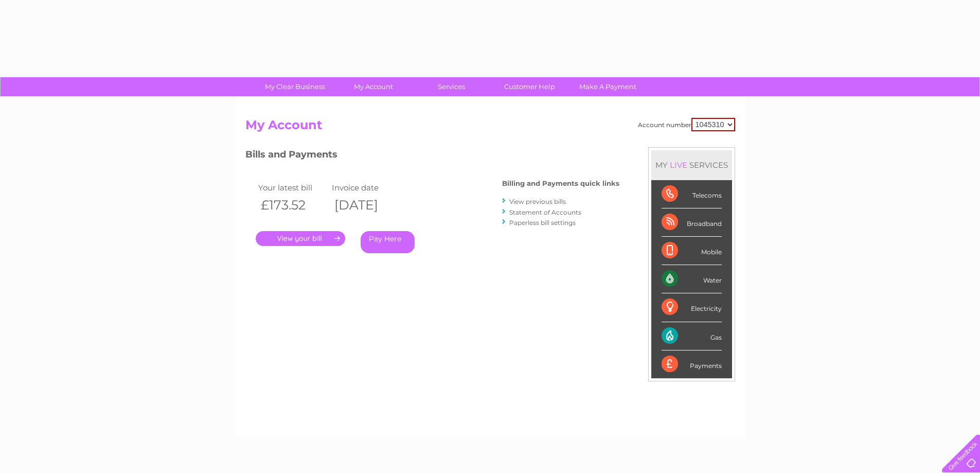 The image size is (980, 473). Describe the element at coordinates (366, 187) in the screenshot. I see `td: Invoice date` at that location.